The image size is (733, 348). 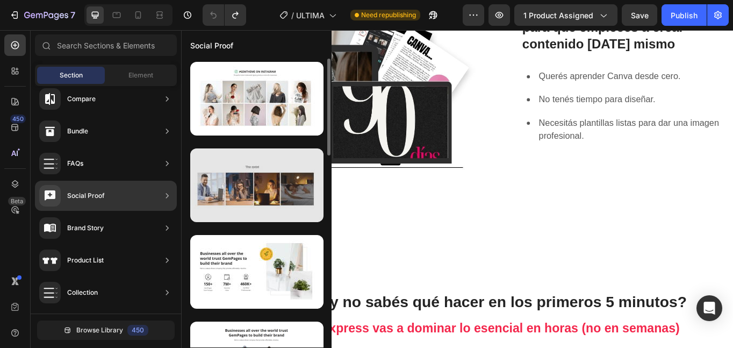 I want to click on p: Necesitás plantillas listas para dar una imagen profesional., so click(x=530, y=116).